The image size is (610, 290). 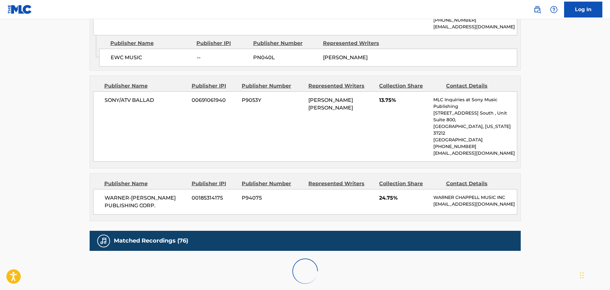 I want to click on span: EWC MUSIC, so click(x=151, y=58).